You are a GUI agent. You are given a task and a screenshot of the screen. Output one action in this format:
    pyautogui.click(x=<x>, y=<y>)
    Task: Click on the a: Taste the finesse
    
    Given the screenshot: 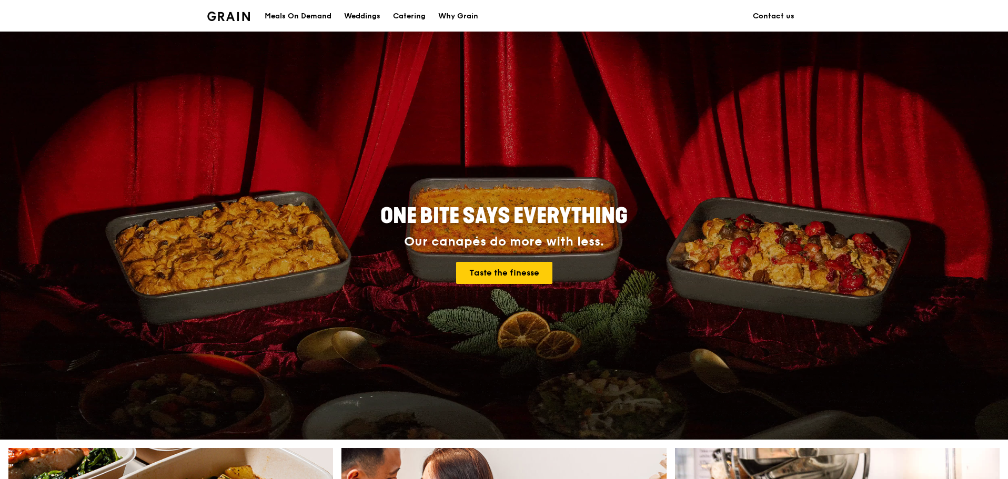 What is the action you would take?
    pyautogui.click(x=504, y=273)
    